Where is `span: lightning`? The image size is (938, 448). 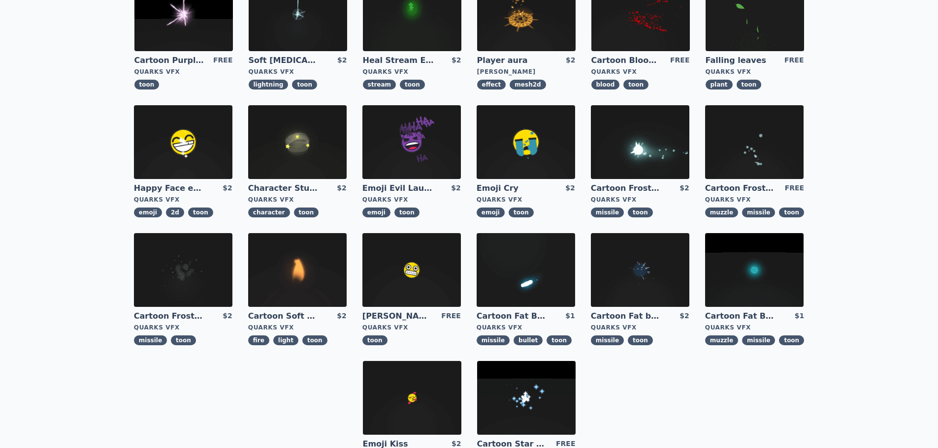 span: lightning is located at coordinates (268, 85).